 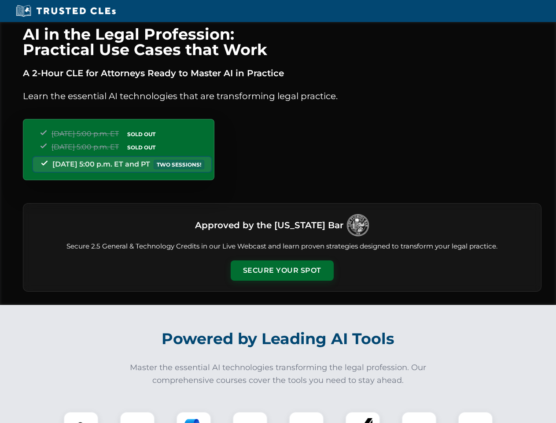 I want to click on p: A 2-Hour CLE for Attorneys Ready to Master AI in Practice, so click(x=282, y=73).